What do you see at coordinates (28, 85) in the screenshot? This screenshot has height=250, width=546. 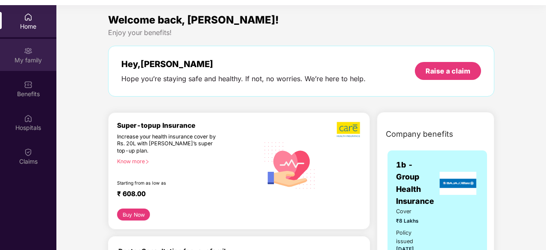 I see `img: svg+xml;base64,PHN2ZyBpZD0iQmVuZWZpdHMiIHhtbG5zPSJodHRwOi8vd3d3LnczLm9yZy8yMDAwL3N2ZyIgd2lkdGg9Ij...` at bounding box center [28, 85].